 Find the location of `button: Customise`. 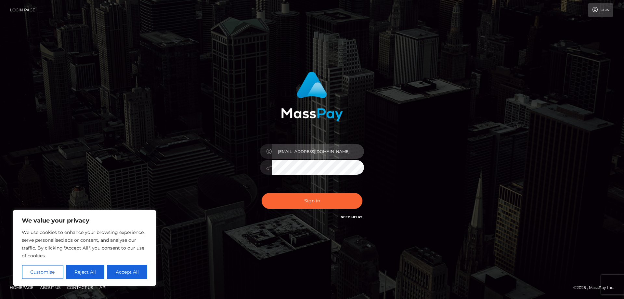

button: Customise is located at coordinates (43, 272).